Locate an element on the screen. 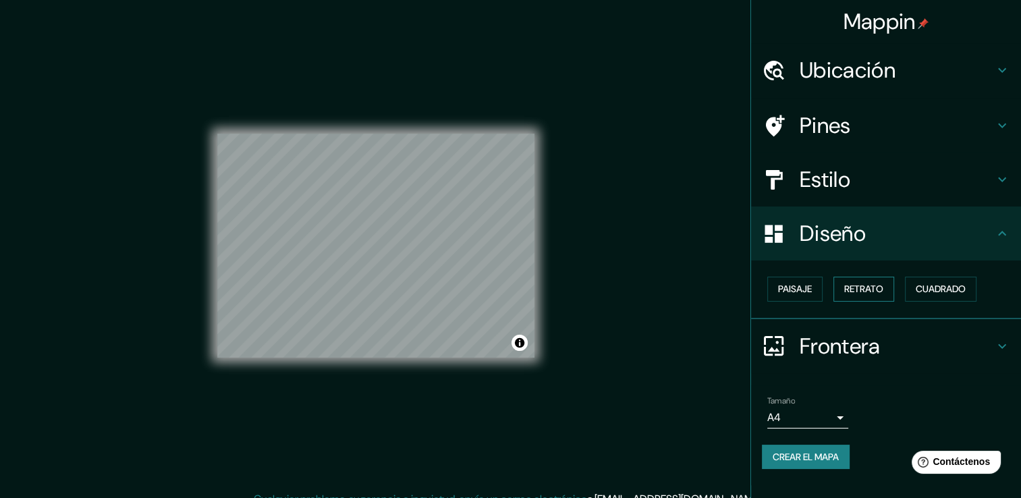  div: Estilo is located at coordinates (886, 179).